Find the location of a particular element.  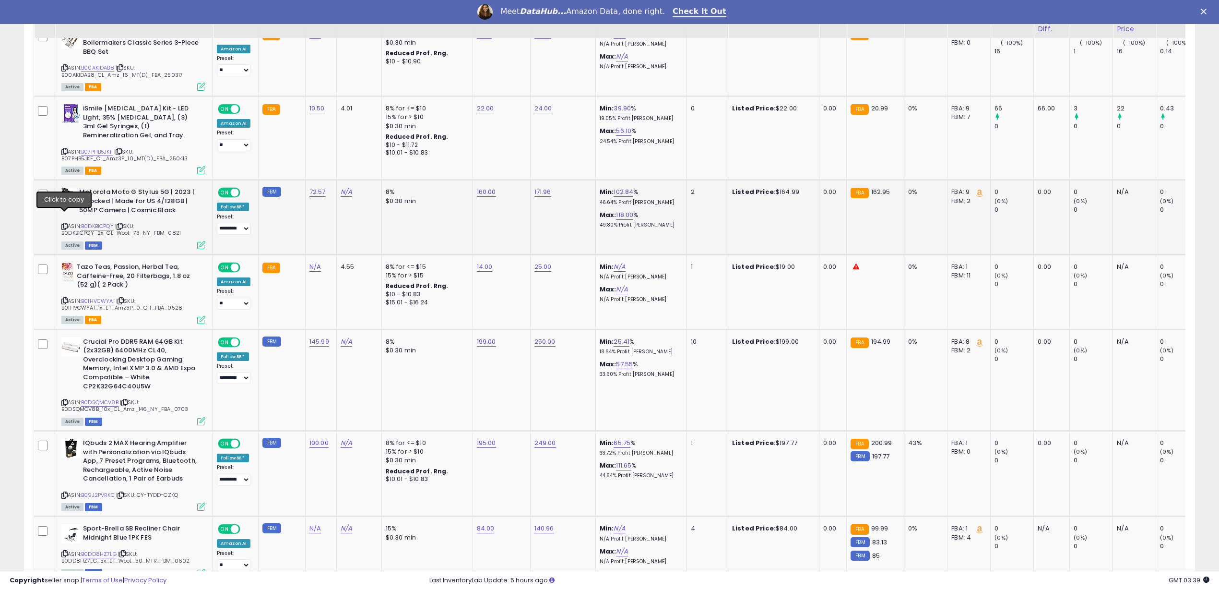

div: $10.01 - $10.83 is located at coordinates (426, 479).